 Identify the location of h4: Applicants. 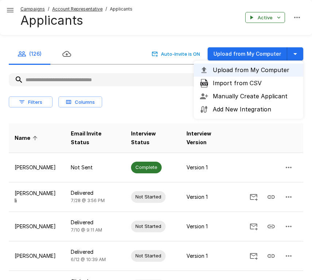
(76, 20).